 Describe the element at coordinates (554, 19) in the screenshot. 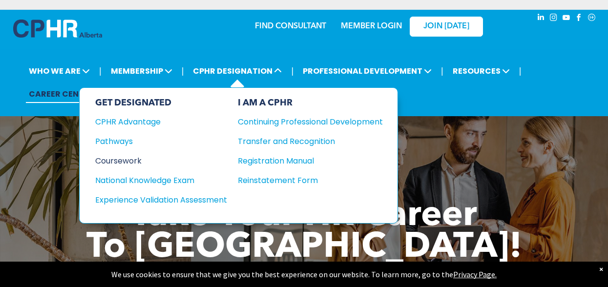

I see `a: instagram` at that location.